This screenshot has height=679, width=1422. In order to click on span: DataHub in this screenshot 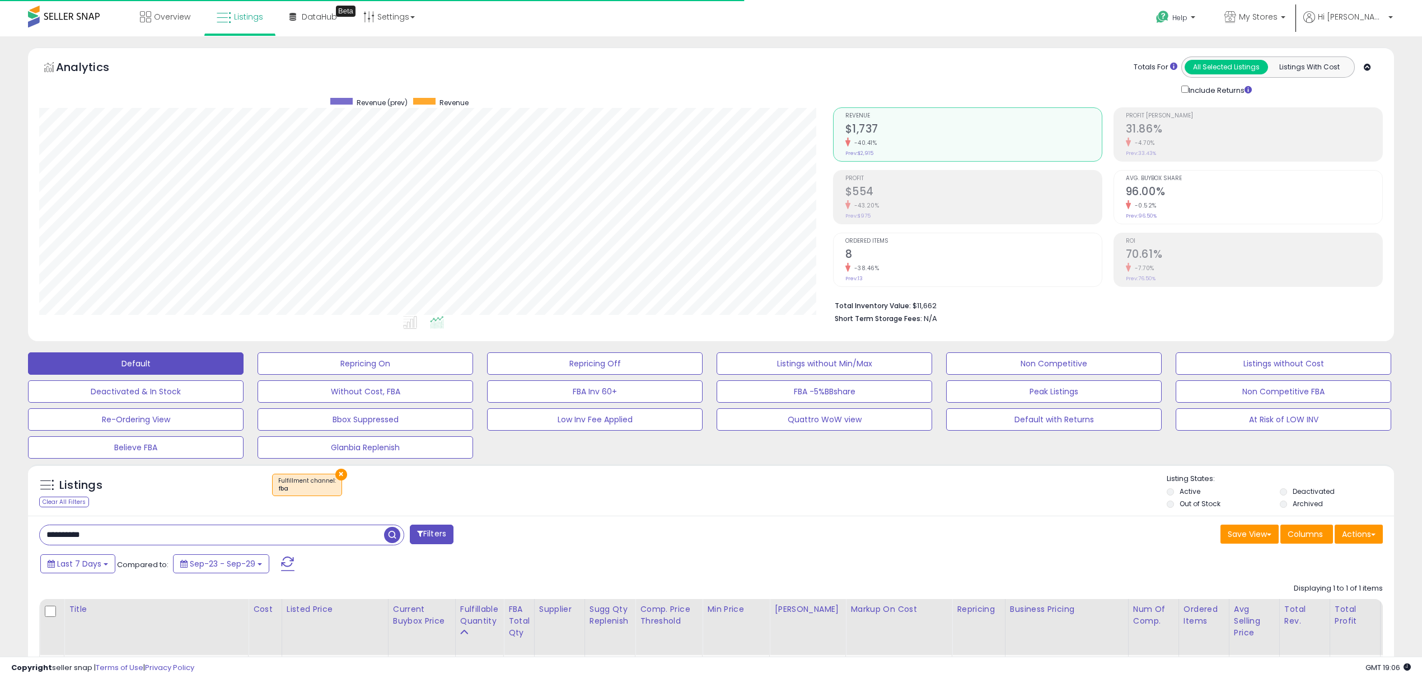, I will do `click(319, 17)`.